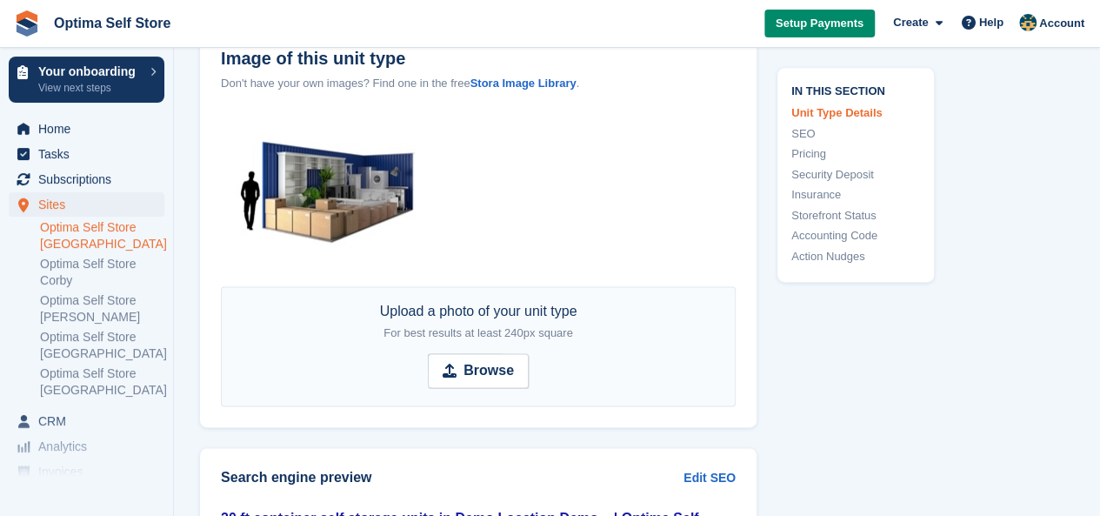  What do you see at coordinates (523, 83) in the screenshot?
I see `strong: Stora Image Library` at bounding box center [523, 83].